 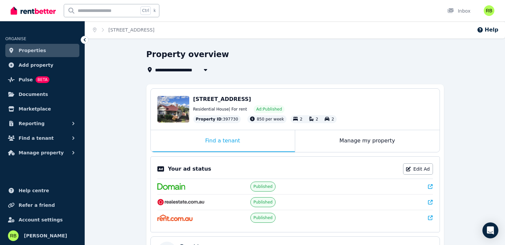 What do you see at coordinates (42, 123) in the screenshot?
I see `button: Reporting` at bounding box center [42, 123].